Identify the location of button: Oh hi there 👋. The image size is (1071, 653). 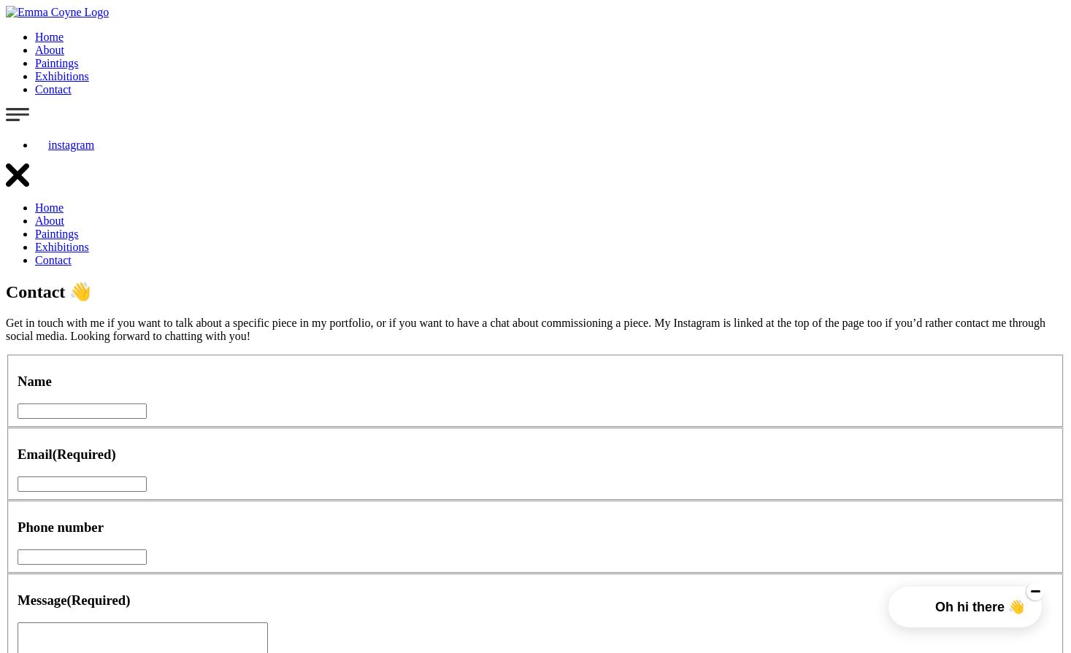
(965, 607).